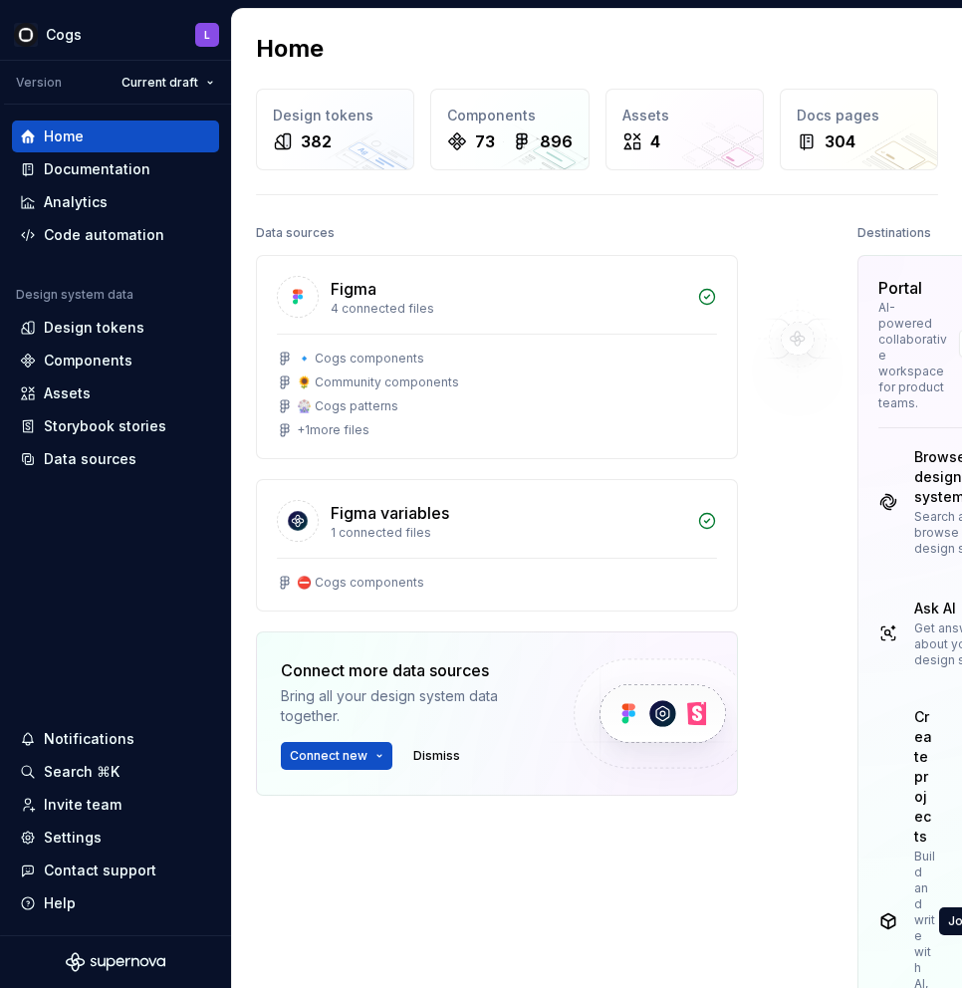 The image size is (962, 988). Describe the element at coordinates (360, 583) in the screenshot. I see `div: ⛔️ Cogs components` at that location.